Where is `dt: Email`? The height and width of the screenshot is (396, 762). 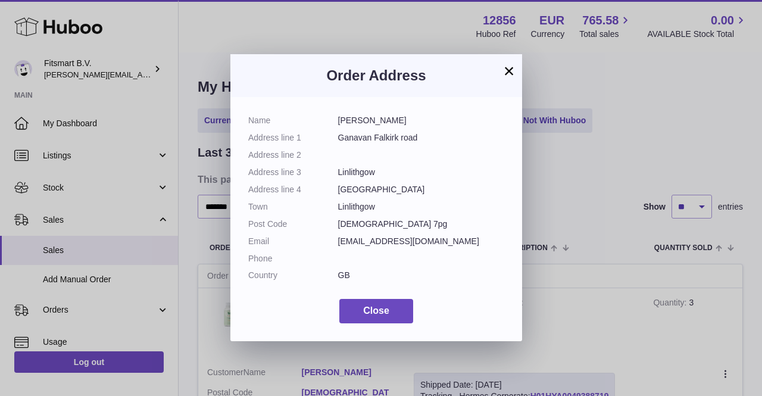 dt: Email is located at coordinates (293, 241).